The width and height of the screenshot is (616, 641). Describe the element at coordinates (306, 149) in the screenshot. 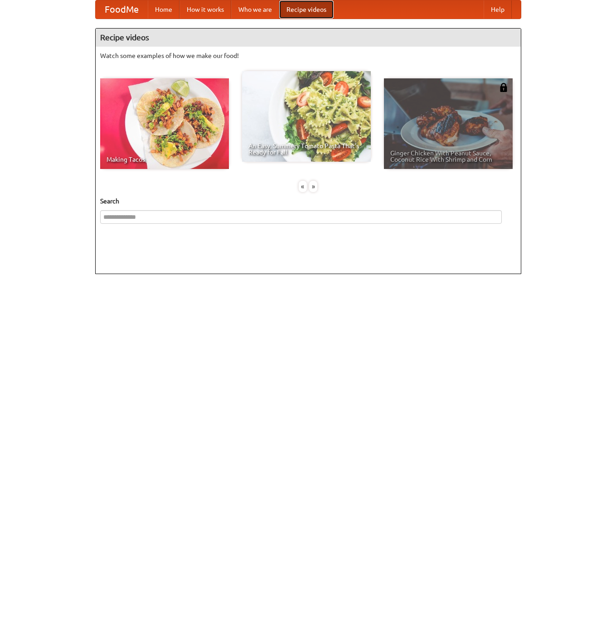

I see `span: An Easy, Summery Tomato Pasta That's Ready for Fall` at that location.